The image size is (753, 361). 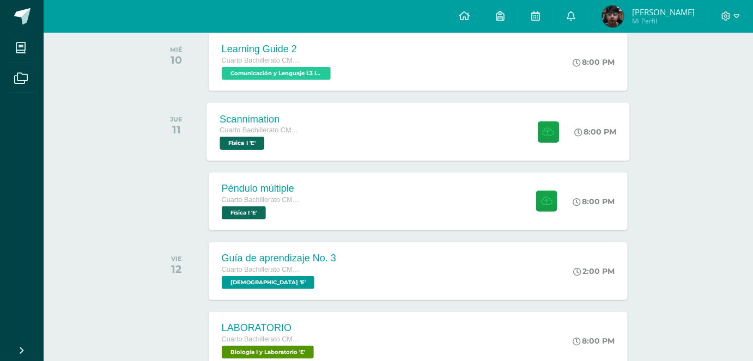 What do you see at coordinates (176, 130) in the screenshot?
I see `div: 11` at bounding box center [176, 130].